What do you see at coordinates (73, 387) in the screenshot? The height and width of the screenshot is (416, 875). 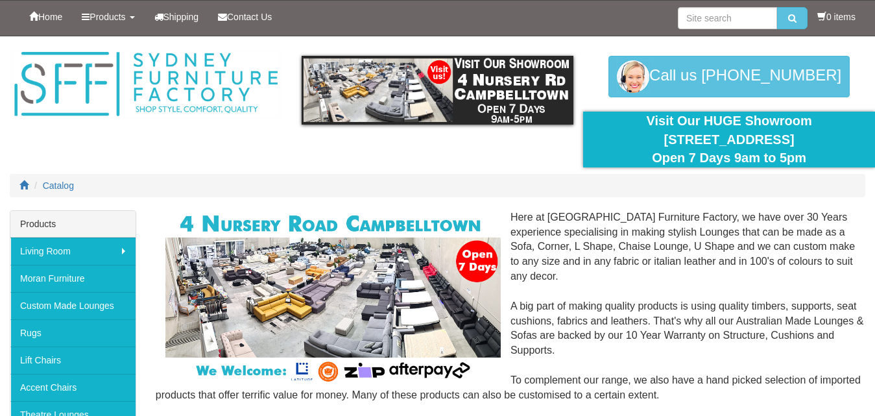 I see `a: Accent Chairs` at bounding box center [73, 387].